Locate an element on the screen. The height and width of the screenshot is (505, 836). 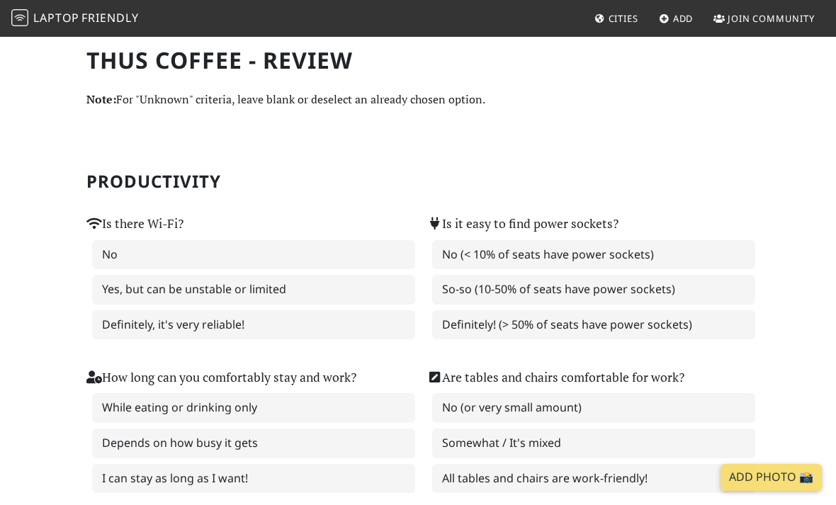
a: Cities is located at coordinates (617, 18).